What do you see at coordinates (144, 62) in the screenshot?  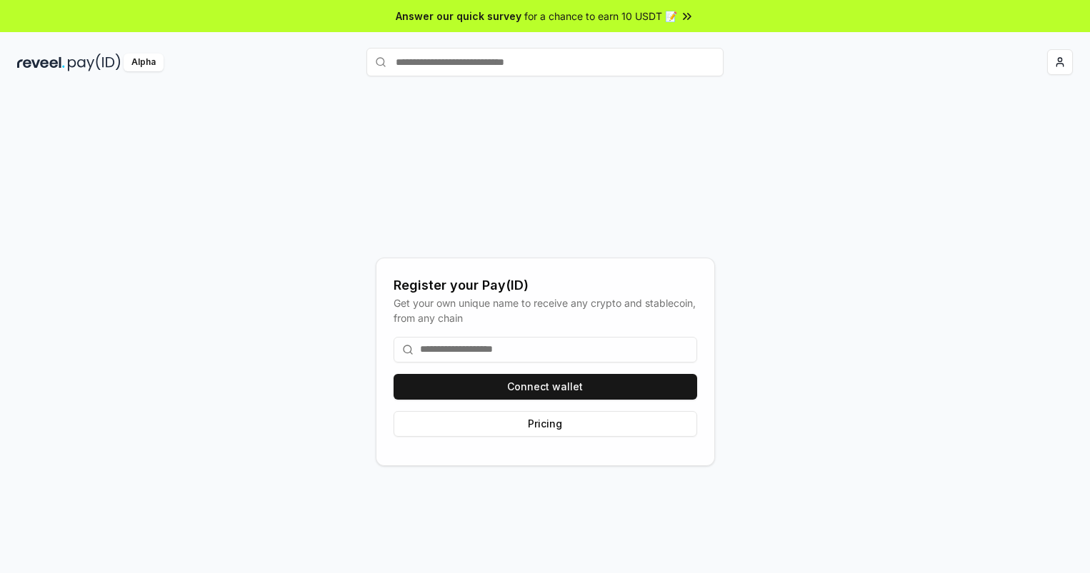 I see `div: Alpha` at bounding box center [144, 62].